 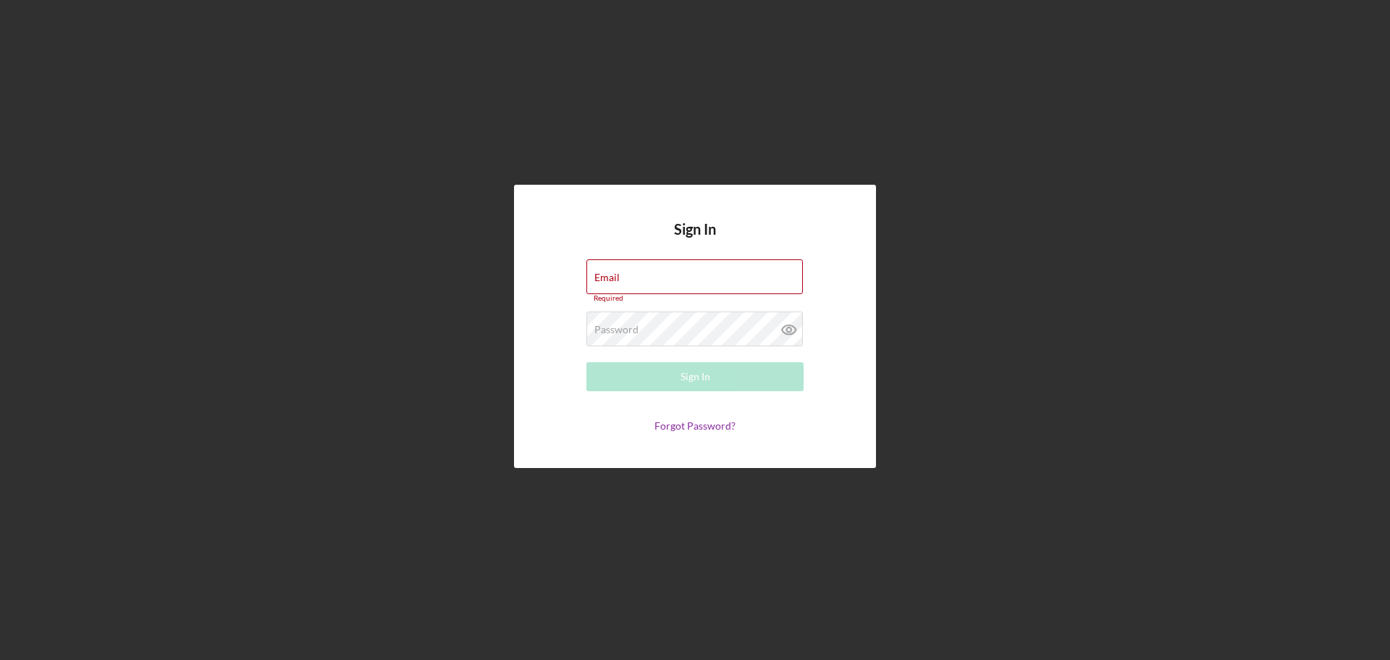 What do you see at coordinates (695, 376) in the screenshot?
I see `div: Sign In` at bounding box center [695, 376].